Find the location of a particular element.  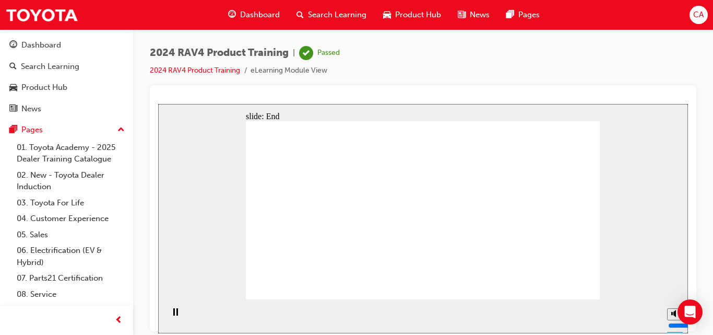

button: CA is located at coordinates (698, 15).